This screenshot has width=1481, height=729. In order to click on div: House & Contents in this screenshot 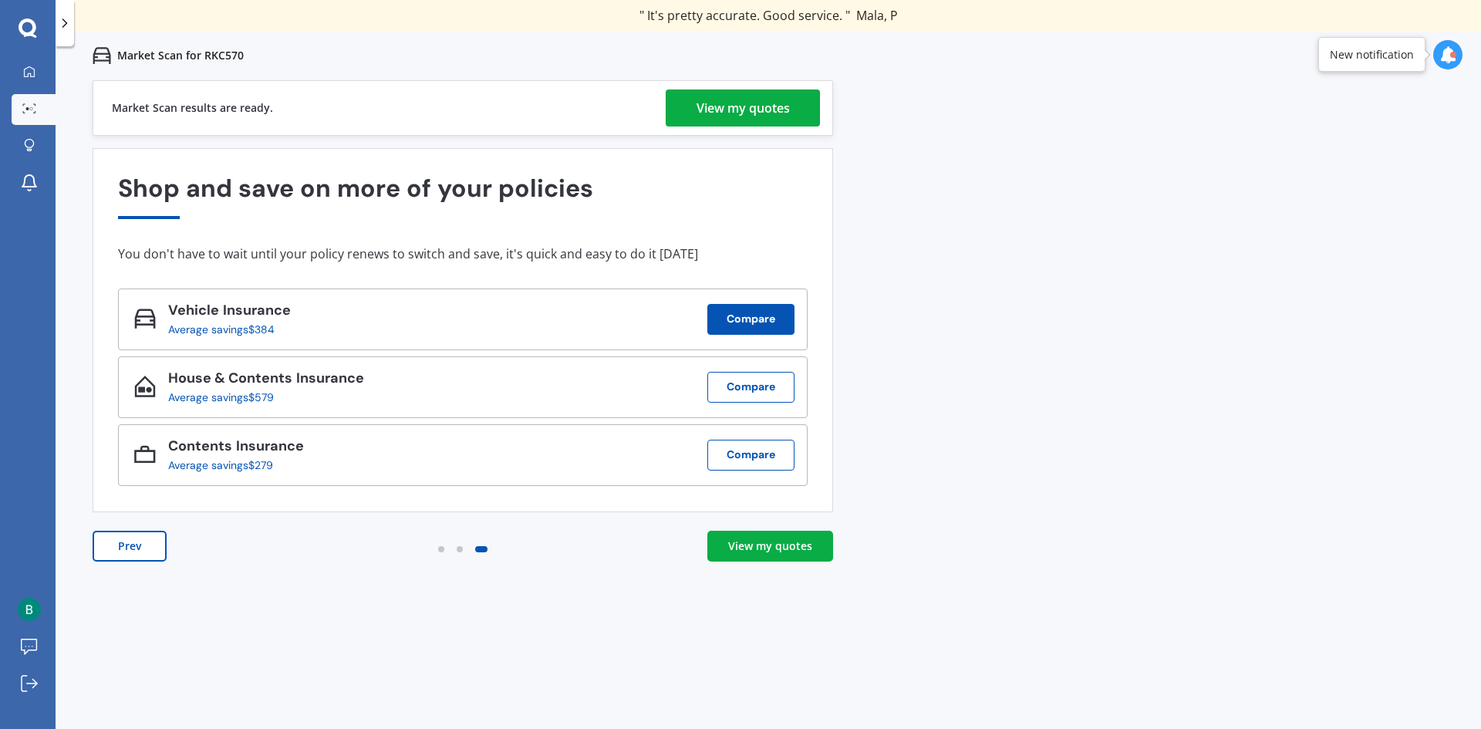, I will do `click(266, 380)`.